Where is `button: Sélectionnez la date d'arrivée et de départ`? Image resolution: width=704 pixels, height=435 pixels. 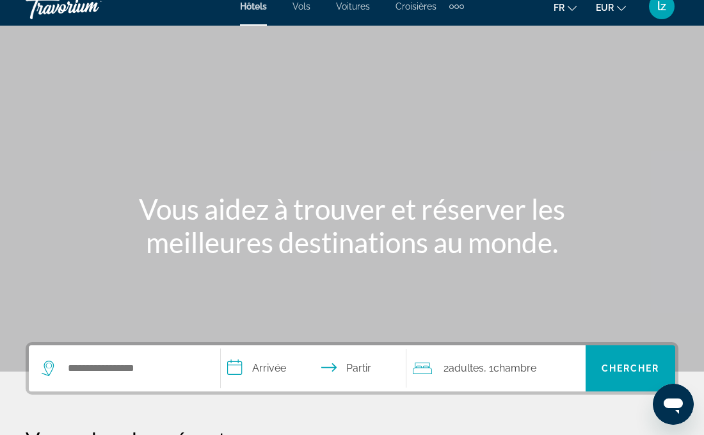
button: Sélectionnez la date d'arrivée et de départ is located at coordinates (314, 368).